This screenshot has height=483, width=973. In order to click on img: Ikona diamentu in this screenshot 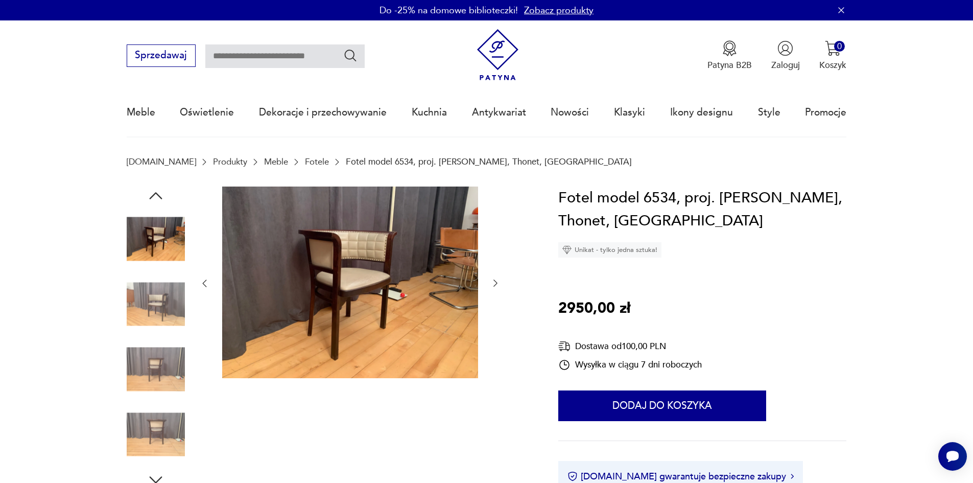, I will do `click(567, 250)`.